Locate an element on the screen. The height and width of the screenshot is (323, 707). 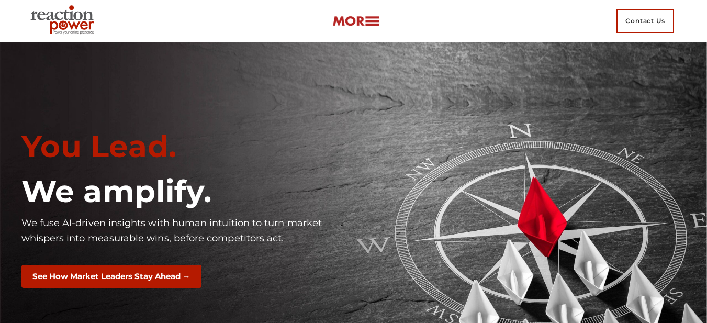
h1: We amplify. is located at coordinates (184, 191).